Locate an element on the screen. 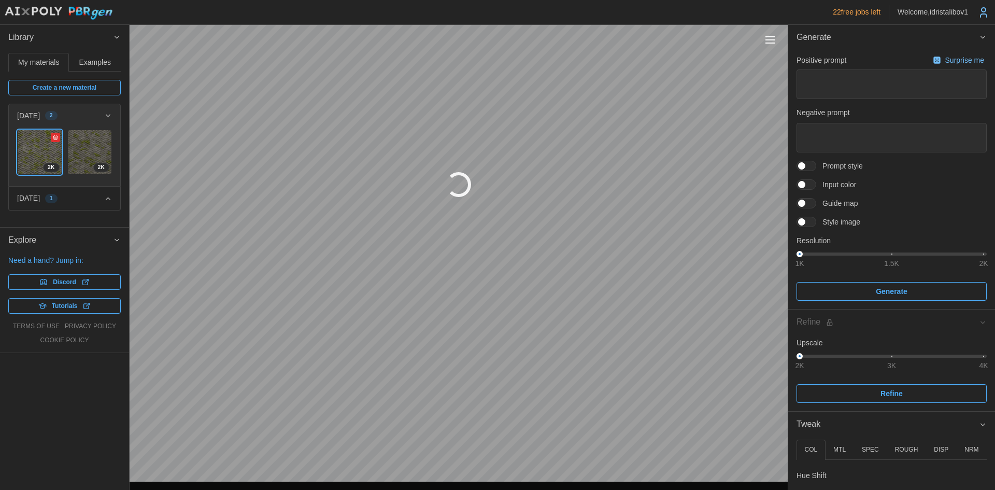 The image size is (995, 490). p: Surprise me is located at coordinates (966, 60).